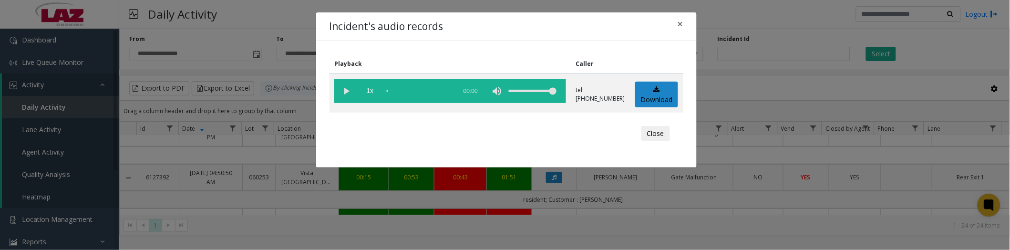 Image resolution: width=1010 pixels, height=250 pixels. Describe the element at coordinates (386, 27) in the screenshot. I see `h4: Incident's audio records` at that location.